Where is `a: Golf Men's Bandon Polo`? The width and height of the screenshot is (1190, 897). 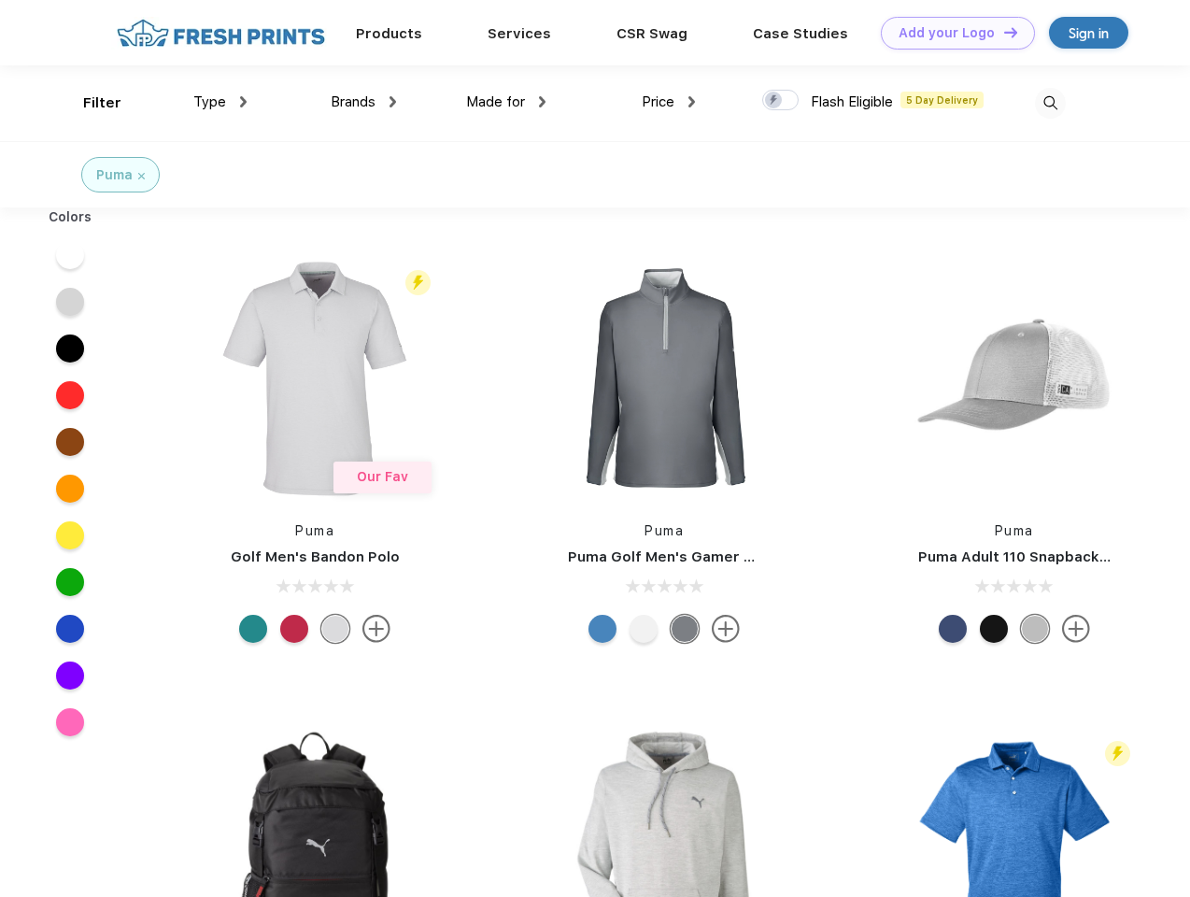
a: Golf Men's Bandon Polo is located at coordinates (315, 557).